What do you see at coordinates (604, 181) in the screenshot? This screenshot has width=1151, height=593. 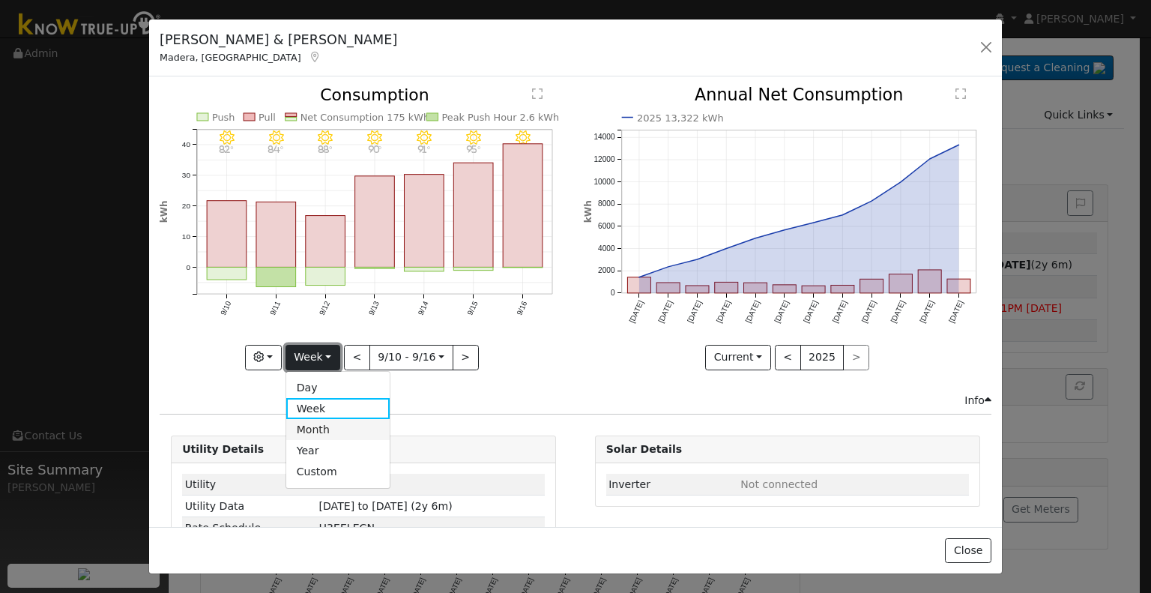 I see `text: 10000` at bounding box center [604, 181].